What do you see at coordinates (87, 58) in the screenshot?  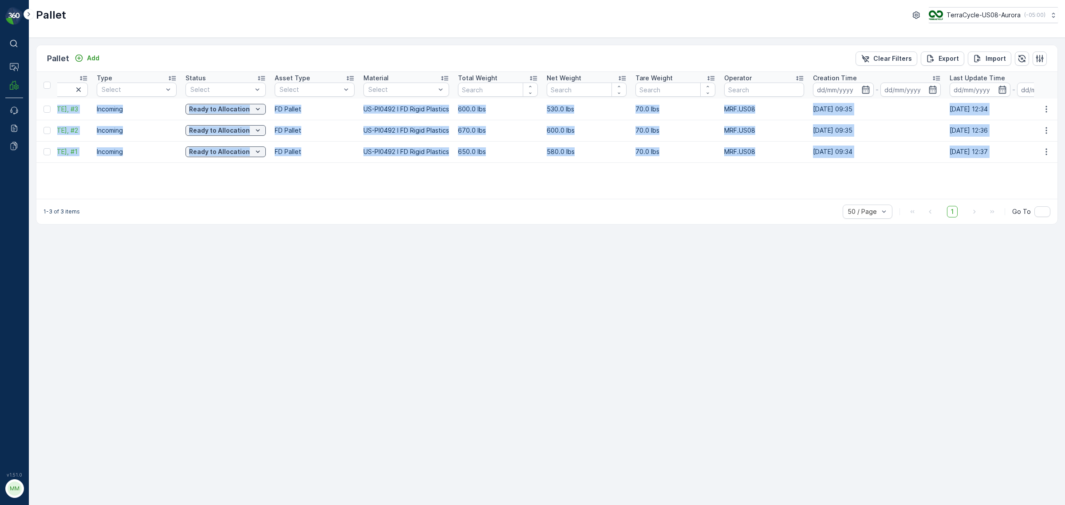 I see `button: Add` at bounding box center [87, 58].